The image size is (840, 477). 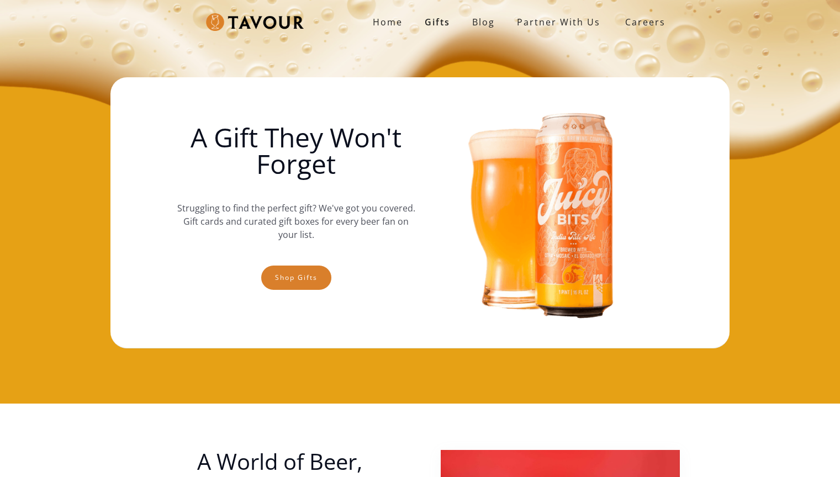 What do you see at coordinates (642, 22) in the screenshot?
I see `a: Careers` at bounding box center [642, 22].